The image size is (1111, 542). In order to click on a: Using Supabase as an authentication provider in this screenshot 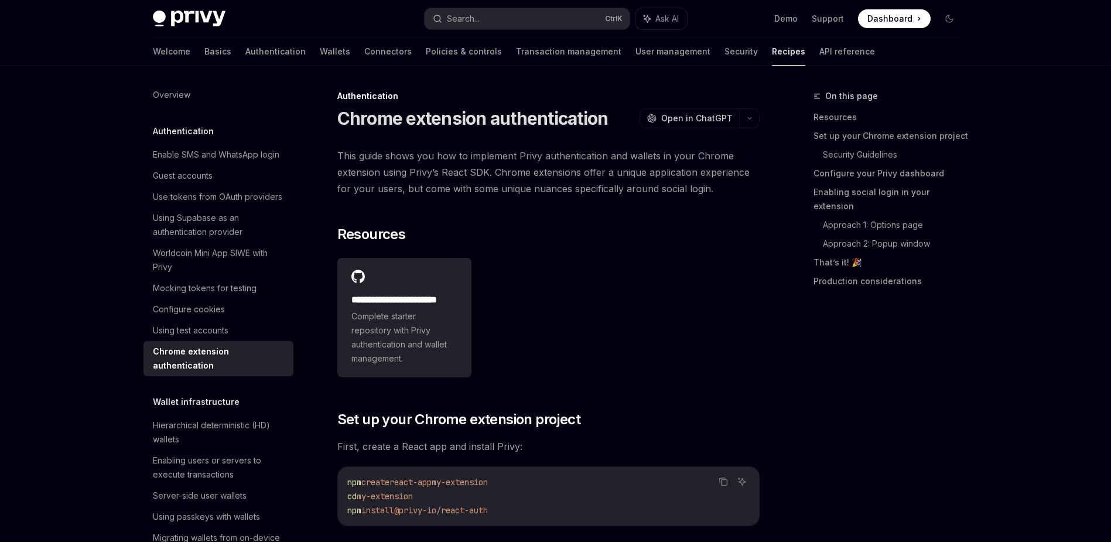, I will do `click(218, 225)`.